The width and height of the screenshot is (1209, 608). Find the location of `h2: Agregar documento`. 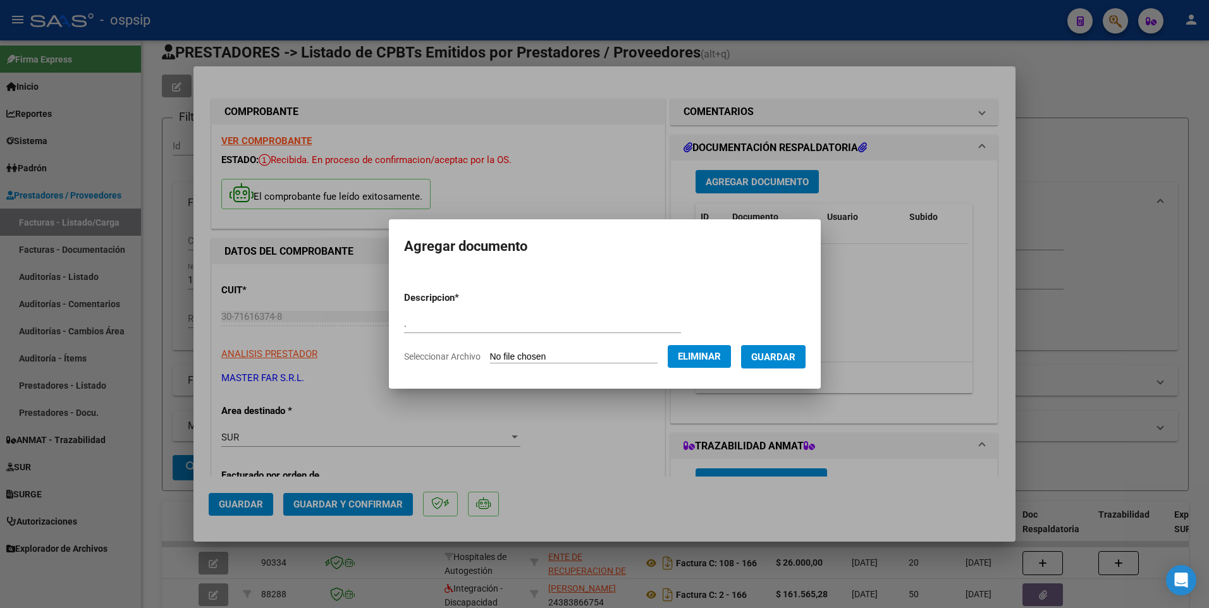

h2: Agregar documento is located at coordinates (604, 247).